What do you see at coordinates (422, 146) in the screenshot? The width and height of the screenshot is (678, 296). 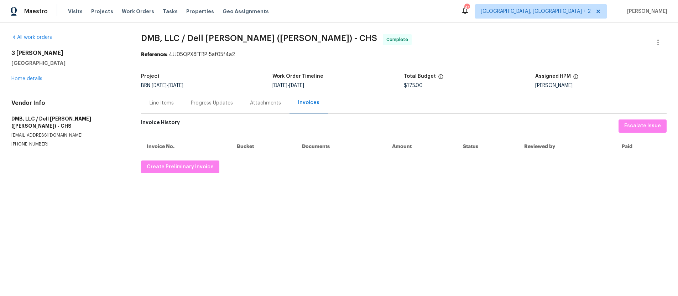 I see `th: Amount` at bounding box center [422, 146].